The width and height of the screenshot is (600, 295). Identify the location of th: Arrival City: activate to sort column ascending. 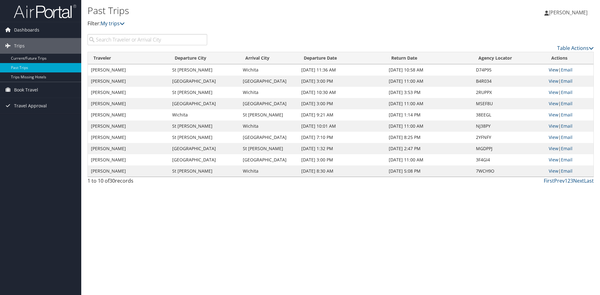
(269, 58).